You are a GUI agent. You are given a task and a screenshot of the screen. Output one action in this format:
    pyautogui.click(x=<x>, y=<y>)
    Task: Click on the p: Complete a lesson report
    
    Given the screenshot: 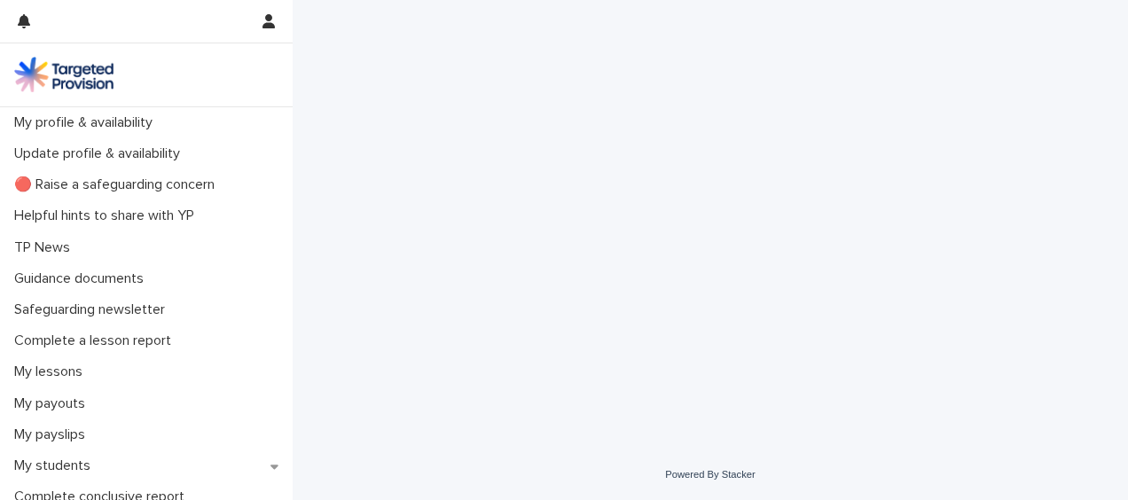 What is the action you would take?
    pyautogui.click(x=96, y=340)
    